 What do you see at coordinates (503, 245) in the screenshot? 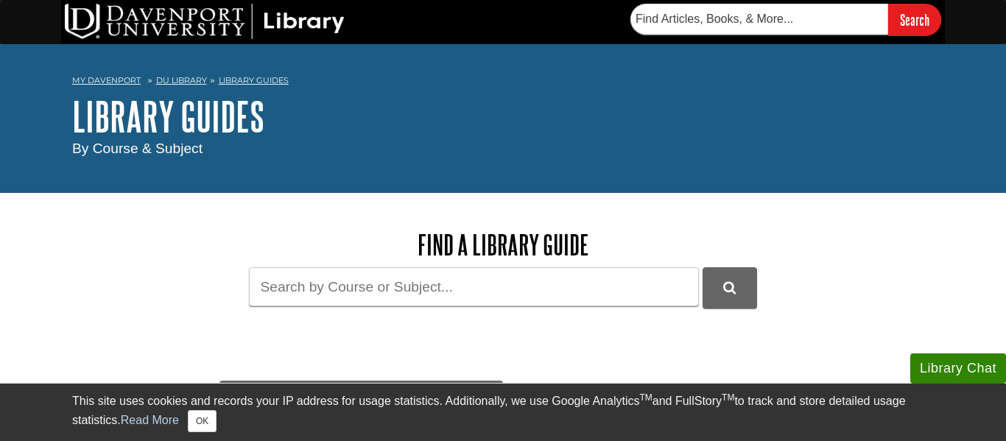
I see `h2: Find a Library Guide` at bounding box center [503, 245].